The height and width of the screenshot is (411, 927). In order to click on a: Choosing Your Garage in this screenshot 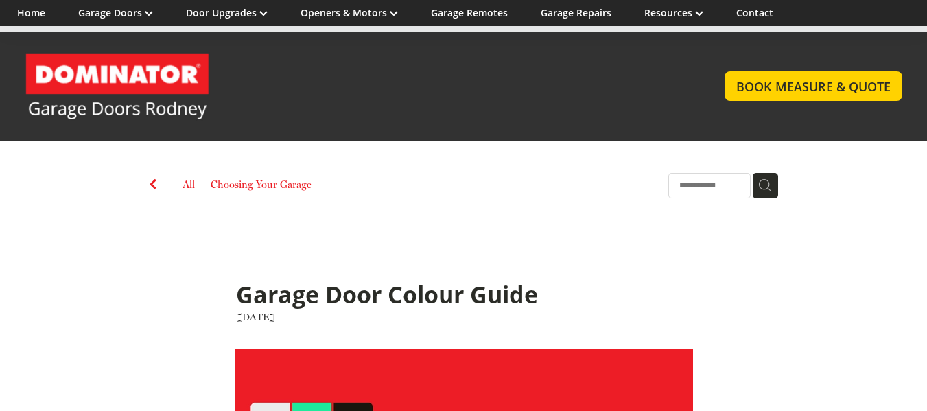, I will do `click(261, 186)`.